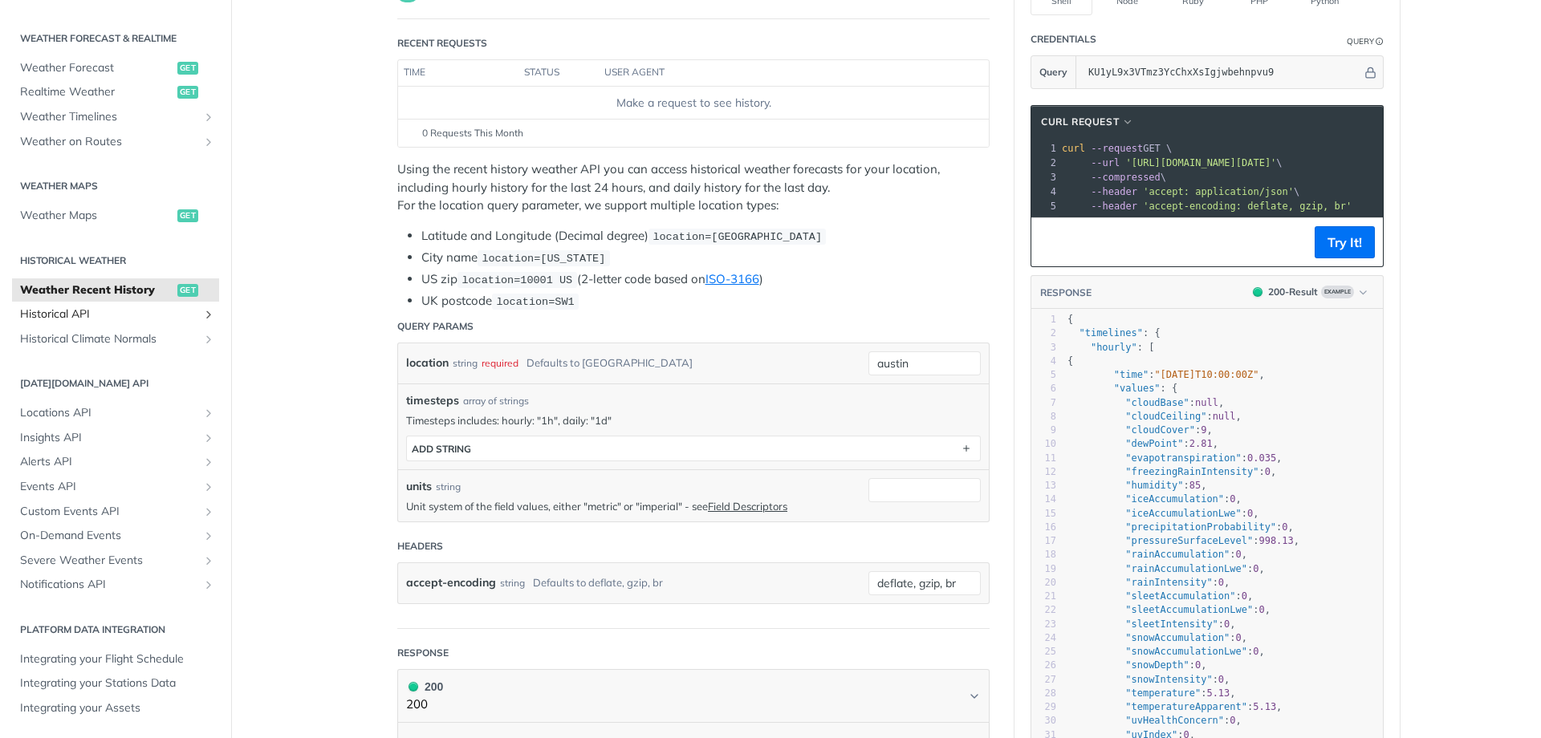  Describe the element at coordinates (1221, 72) in the screenshot. I see `input: apikey` at that location.